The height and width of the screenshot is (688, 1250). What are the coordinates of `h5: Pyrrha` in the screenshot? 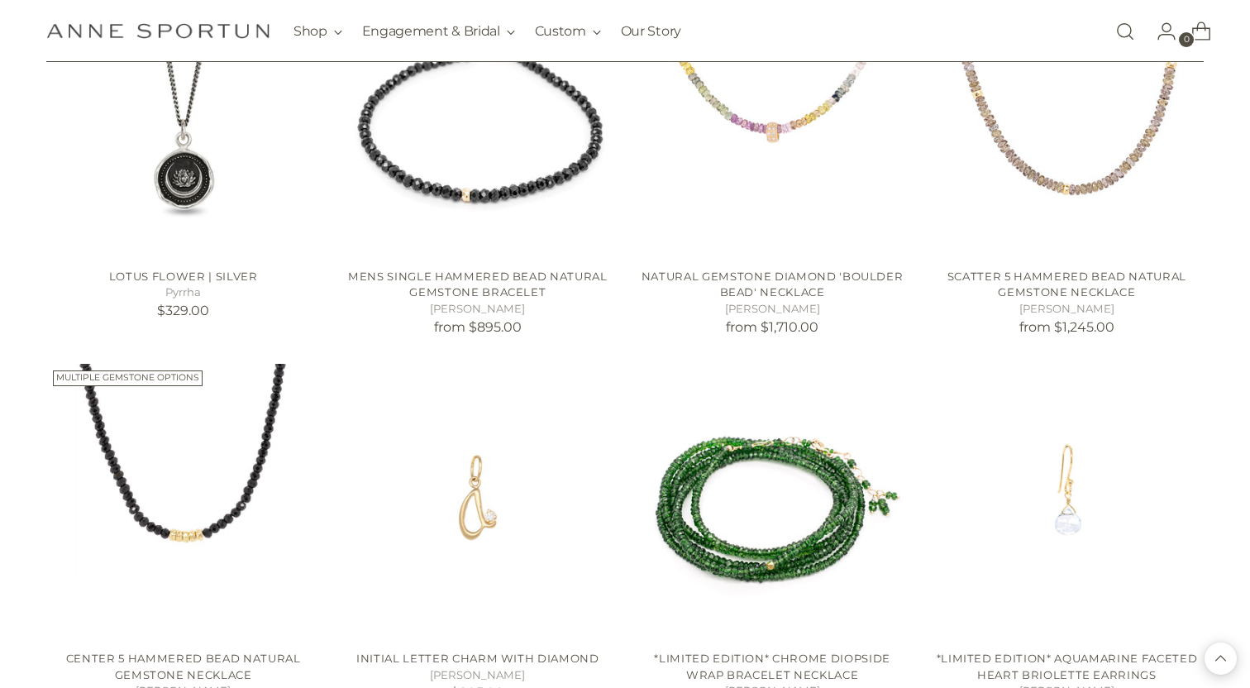 It's located at (183, 293).